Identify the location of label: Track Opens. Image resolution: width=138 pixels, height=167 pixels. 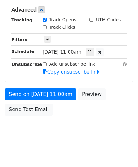
(63, 20).